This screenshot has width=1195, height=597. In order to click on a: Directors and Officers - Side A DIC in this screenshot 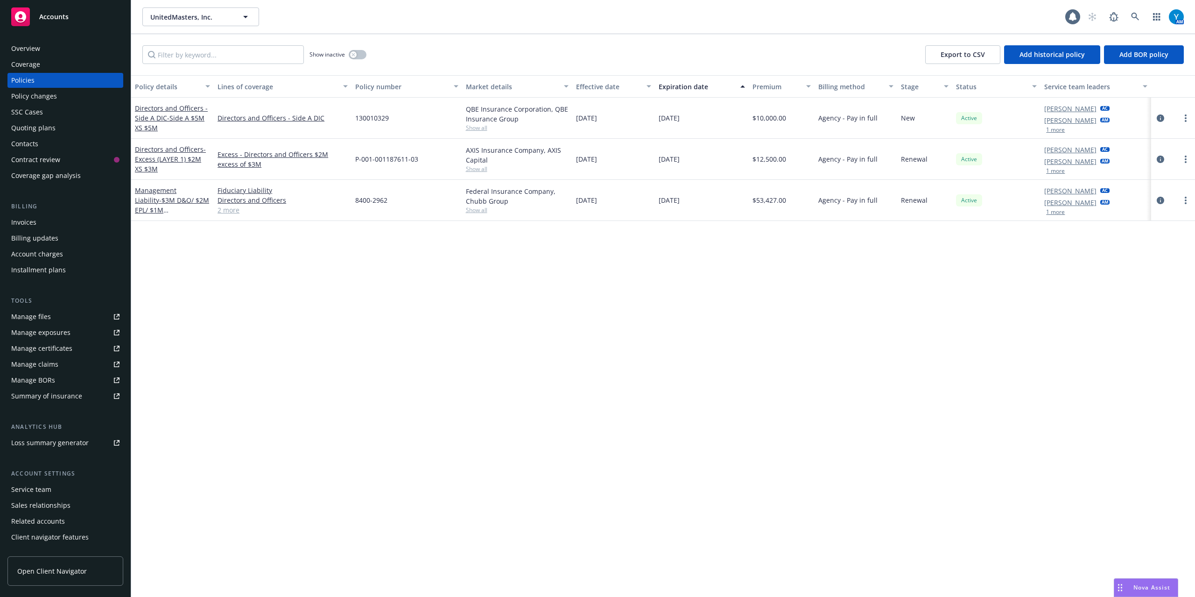, I will do `click(282, 118)`.